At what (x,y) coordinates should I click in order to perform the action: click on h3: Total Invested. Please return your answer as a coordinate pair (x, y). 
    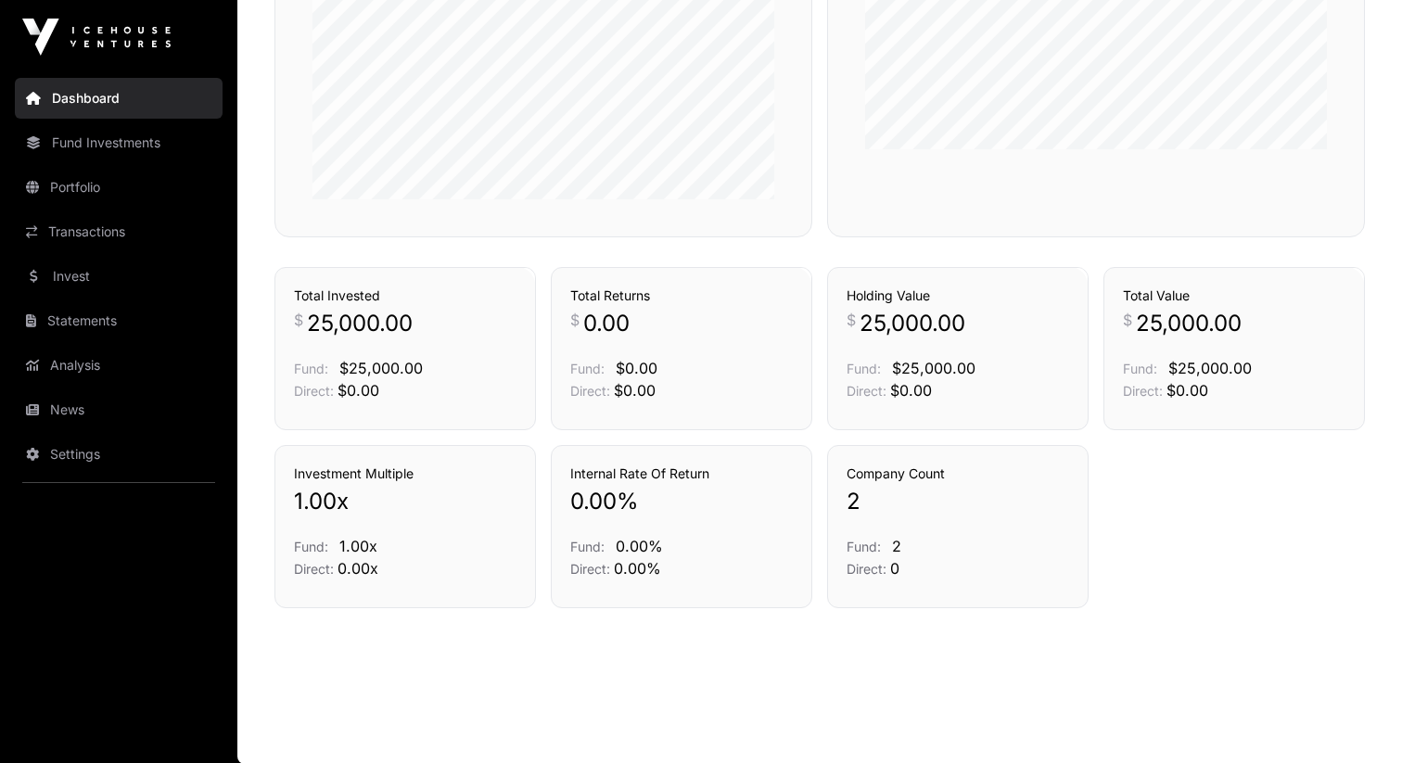
    Looking at the image, I should click on (405, 296).